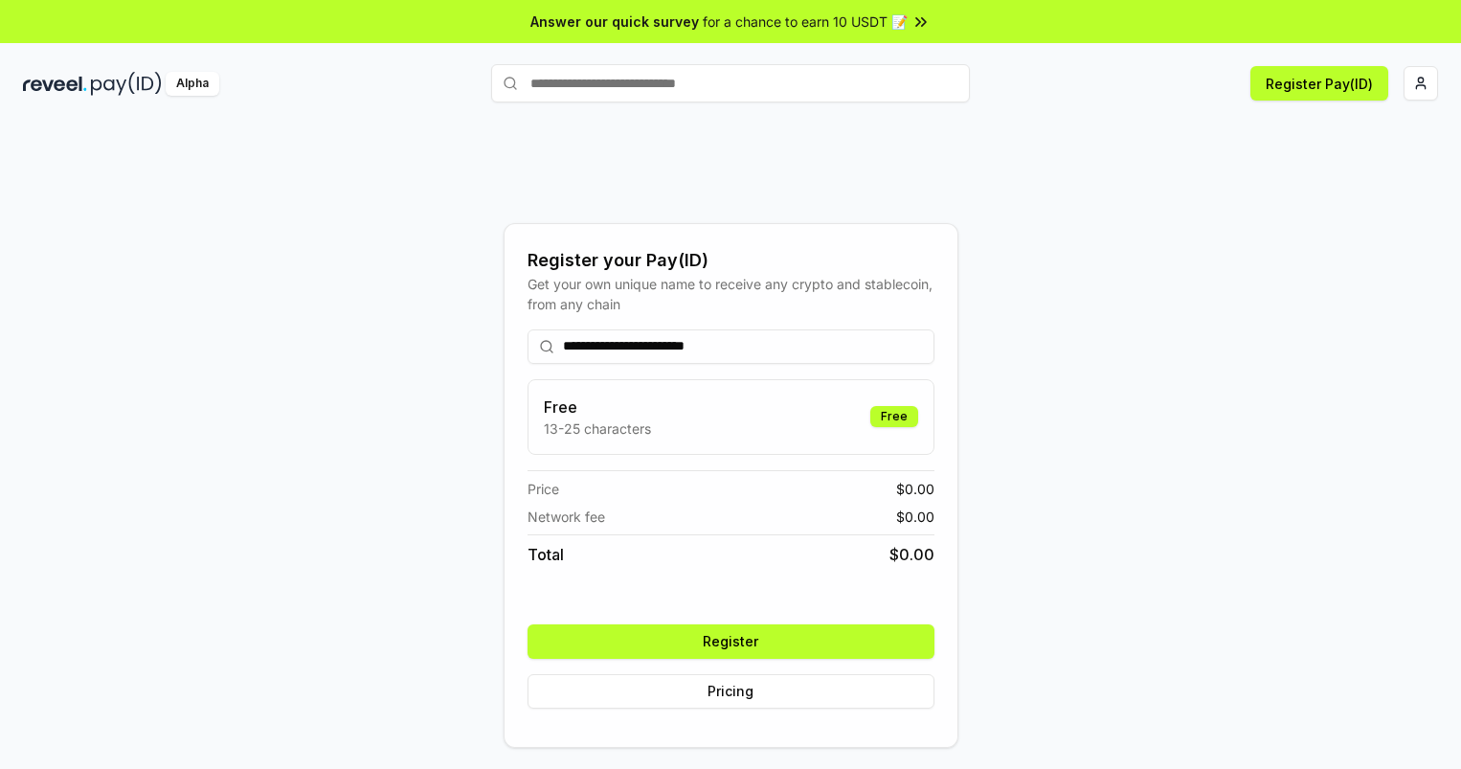 Image resolution: width=1461 pixels, height=769 pixels. Describe the element at coordinates (731, 691) in the screenshot. I see `button: Pricing` at that location.